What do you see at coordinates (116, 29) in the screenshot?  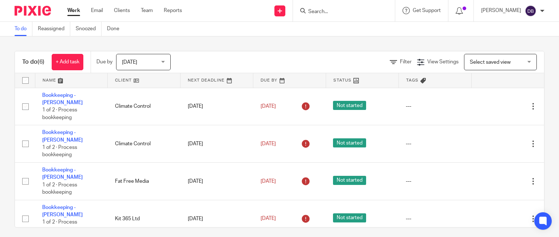 I see `a: Done` at bounding box center [116, 29].